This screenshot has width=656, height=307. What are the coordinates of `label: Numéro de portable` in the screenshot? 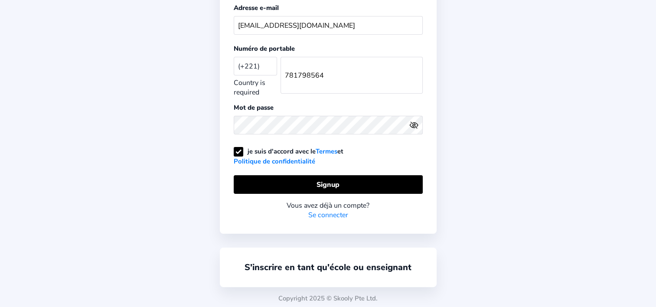 It's located at (264, 49).